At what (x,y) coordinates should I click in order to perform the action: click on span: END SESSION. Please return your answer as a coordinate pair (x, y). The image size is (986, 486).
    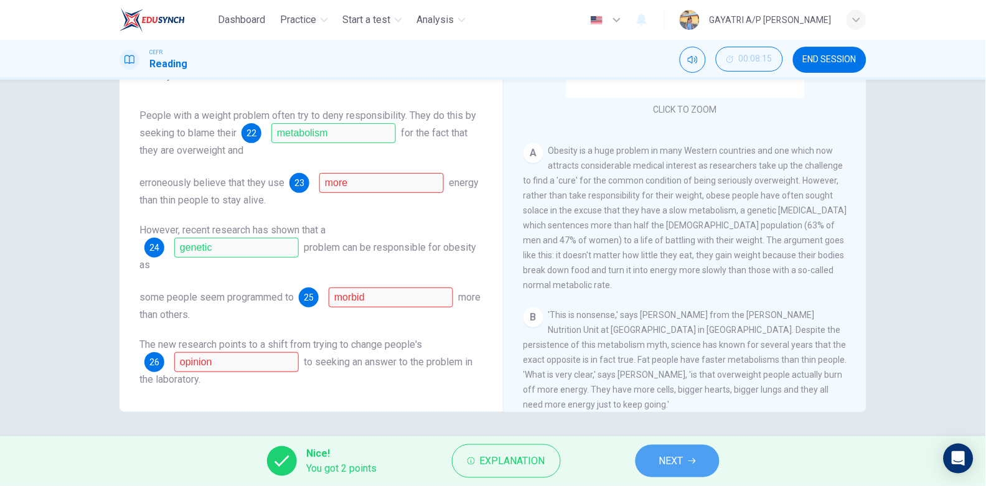
    Looking at the image, I should click on (830, 60).